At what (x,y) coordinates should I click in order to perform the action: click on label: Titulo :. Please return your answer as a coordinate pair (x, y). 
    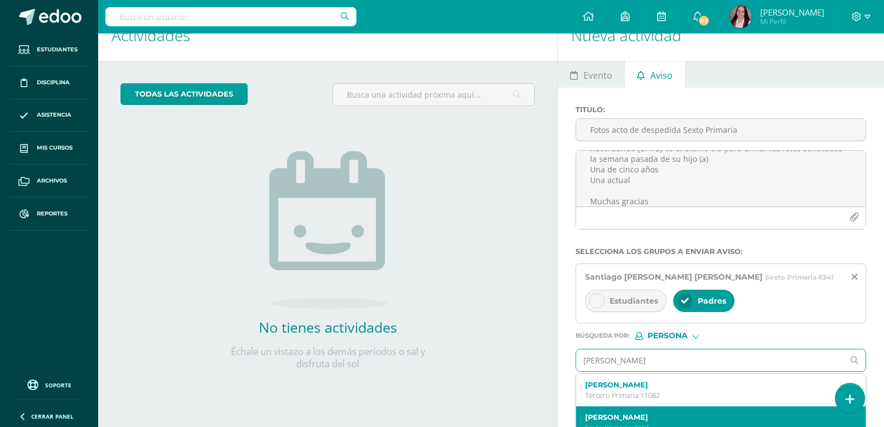
    Looking at the image, I should click on (721, 109).